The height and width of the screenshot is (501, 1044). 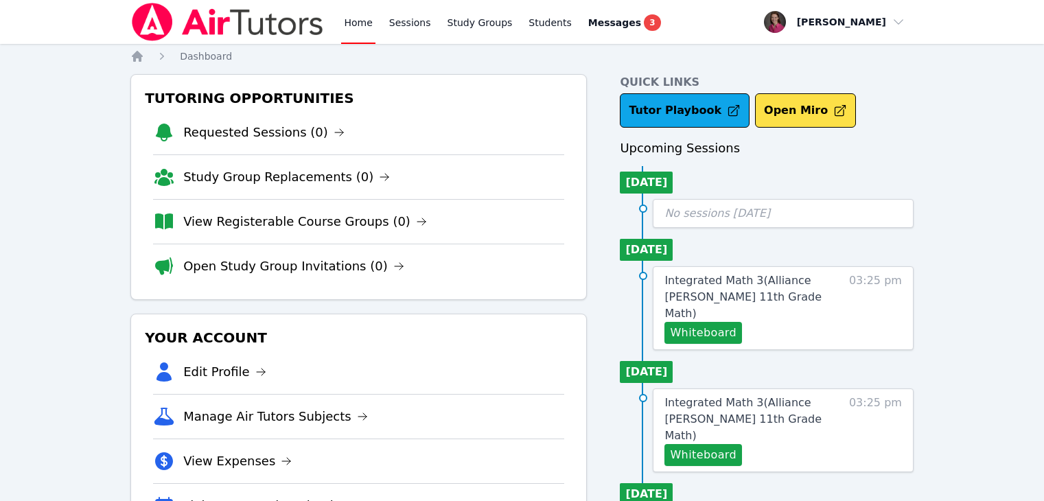 What do you see at coordinates (358, 338) in the screenshot?
I see `h3: Your Account` at bounding box center [358, 338].